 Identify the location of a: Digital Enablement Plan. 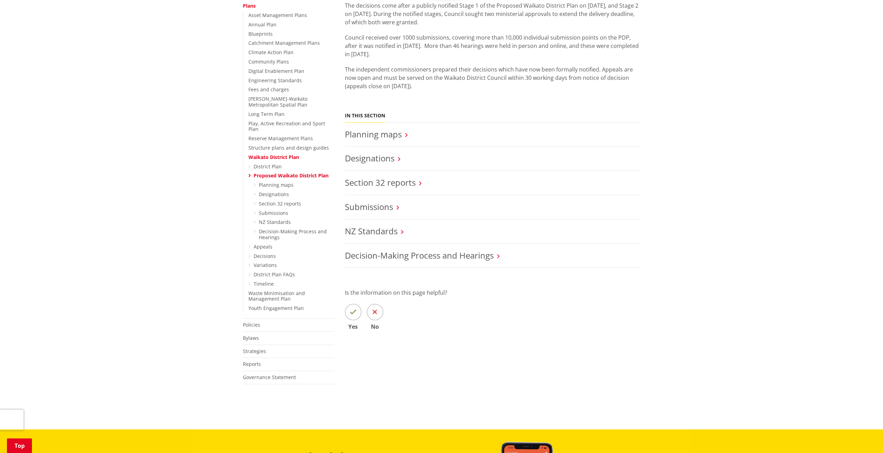
(276, 71).